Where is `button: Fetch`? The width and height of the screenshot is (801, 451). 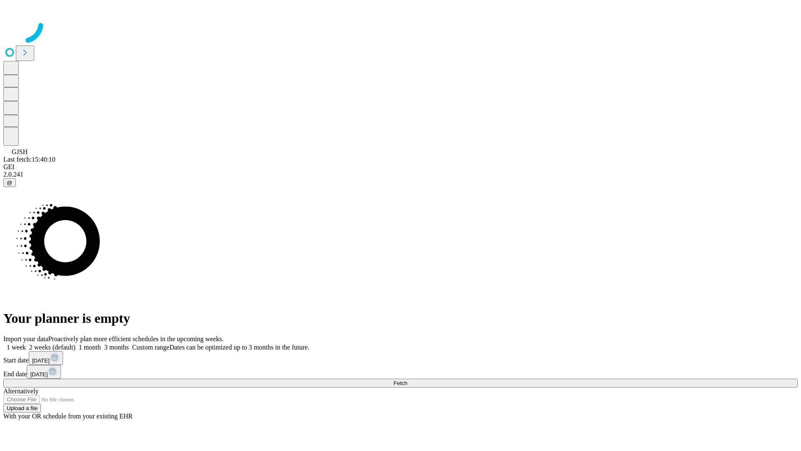
button: Fetch is located at coordinates (400, 383).